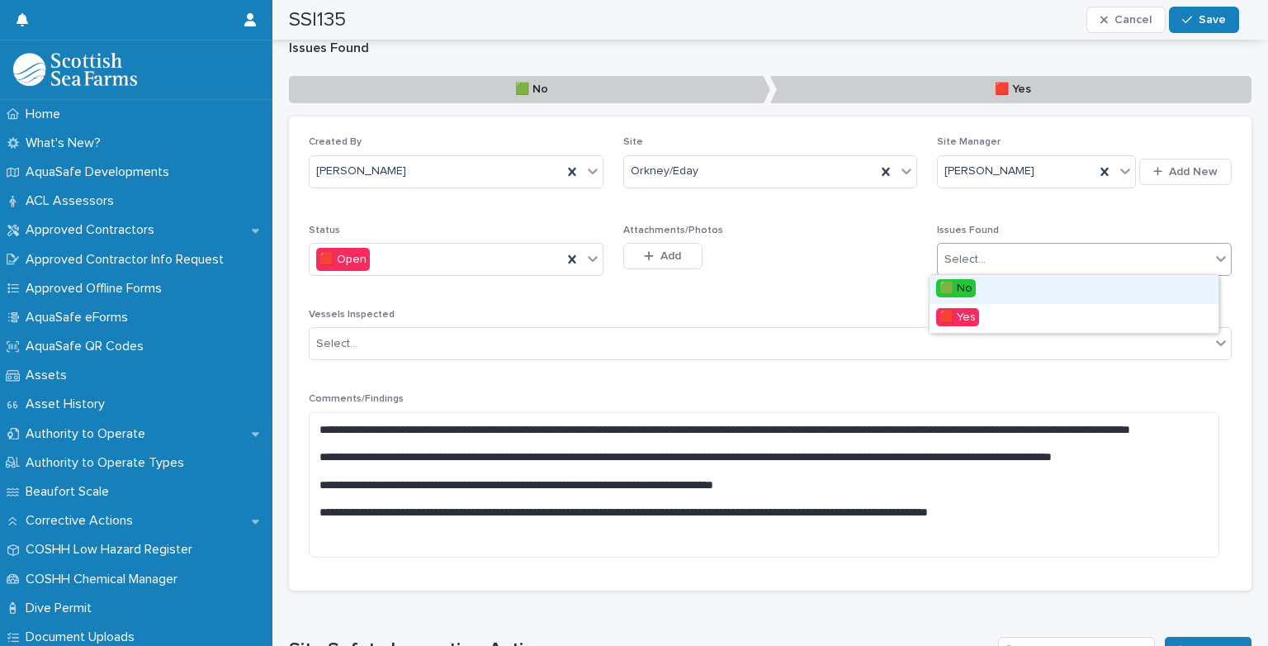 Image resolution: width=1268 pixels, height=646 pixels. What do you see at coordinates (1204, 20) in the screenshot?
I see `button: Save` at bounding box center [1204, 20].